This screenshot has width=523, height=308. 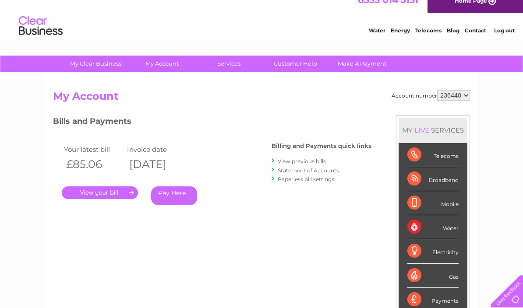 What do you see at coordinates (432, 179) in the screenshot?
I see `div: Broadband` at bounding box center [432, 179].